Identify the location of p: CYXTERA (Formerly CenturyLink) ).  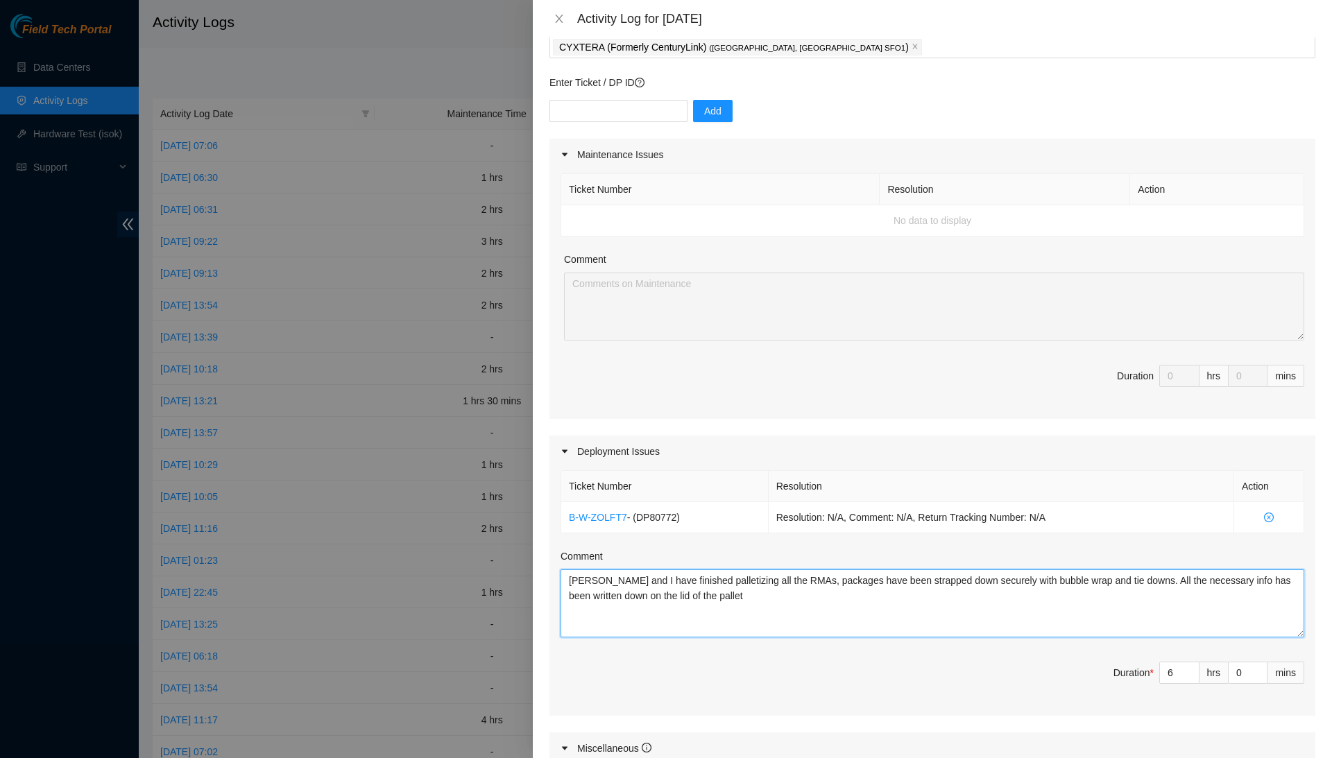
(734, 47).